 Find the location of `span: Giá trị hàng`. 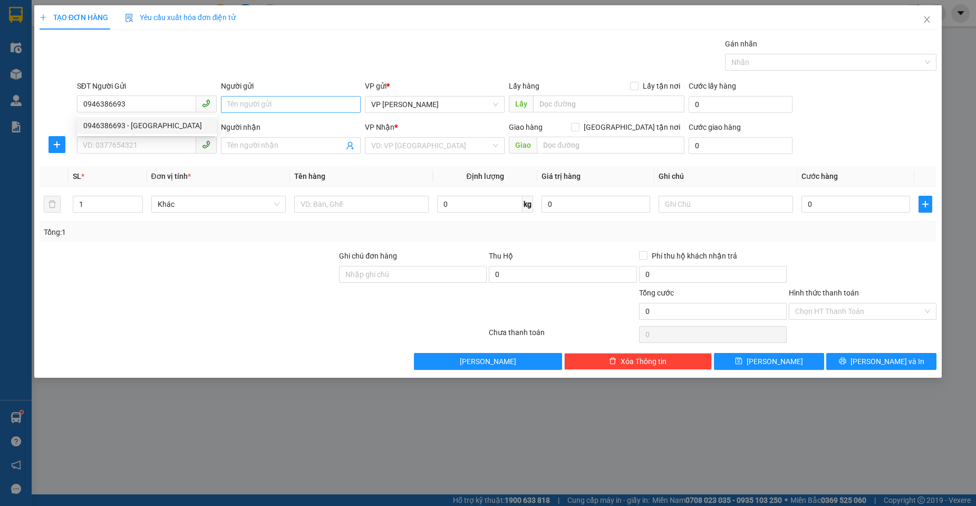

span: Giá trị hàng is located at coordinates (561, 176).